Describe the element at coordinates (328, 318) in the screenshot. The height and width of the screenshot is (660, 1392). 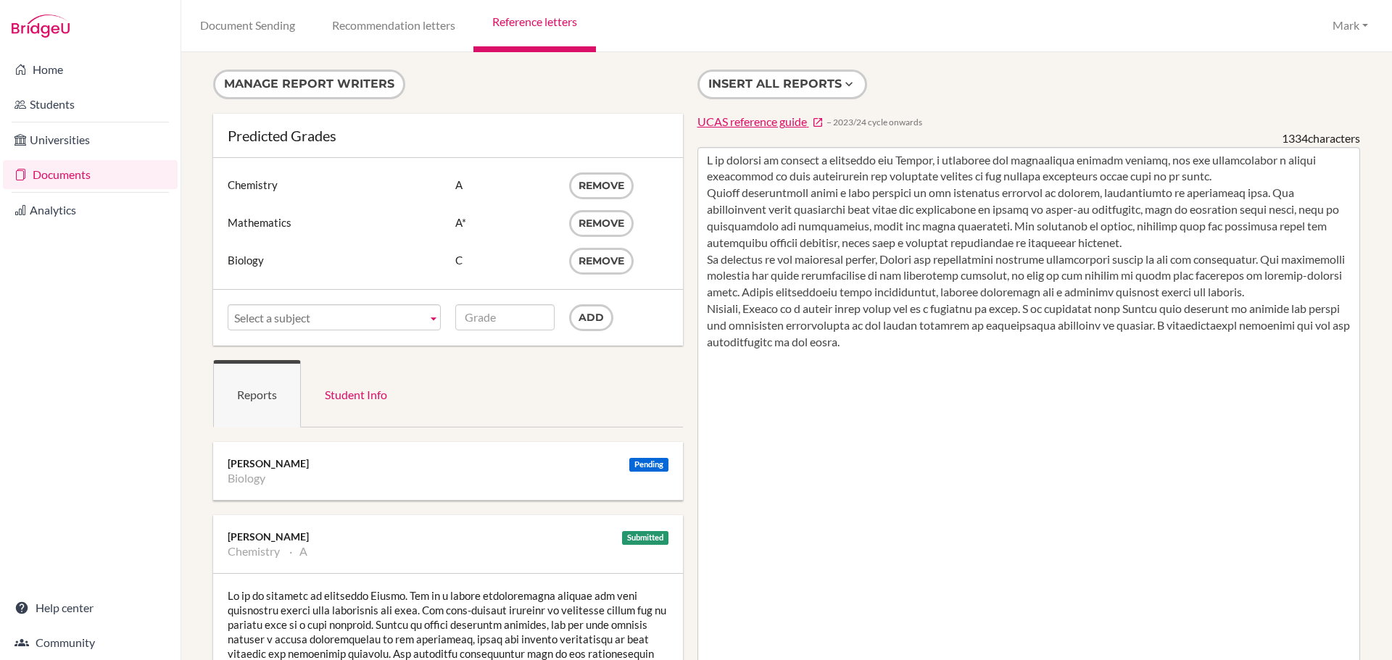
I see `span: Select a subject` at that location.